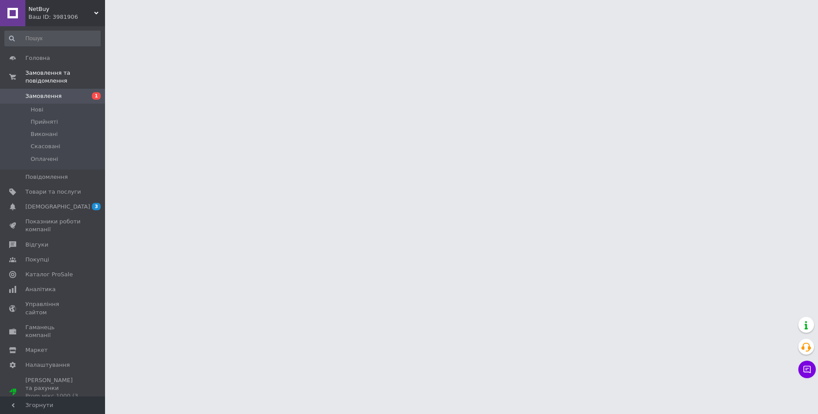 The width and height of the screenshot is (818, 414). Describe the element at coordinates (65, 77) in the screenshot. I see `span: Замовлення та повідомлення` at that location.